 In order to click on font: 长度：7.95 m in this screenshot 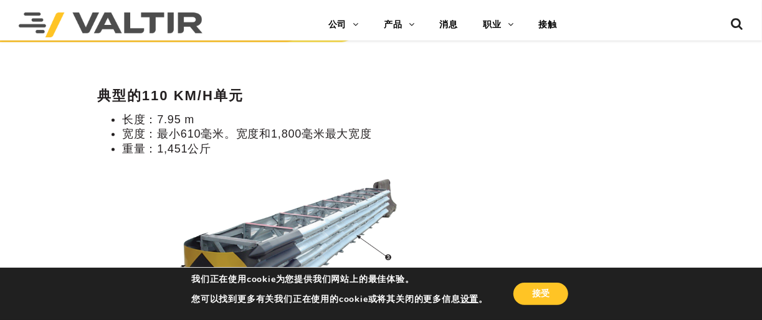, I will do `click(158, 120)`.